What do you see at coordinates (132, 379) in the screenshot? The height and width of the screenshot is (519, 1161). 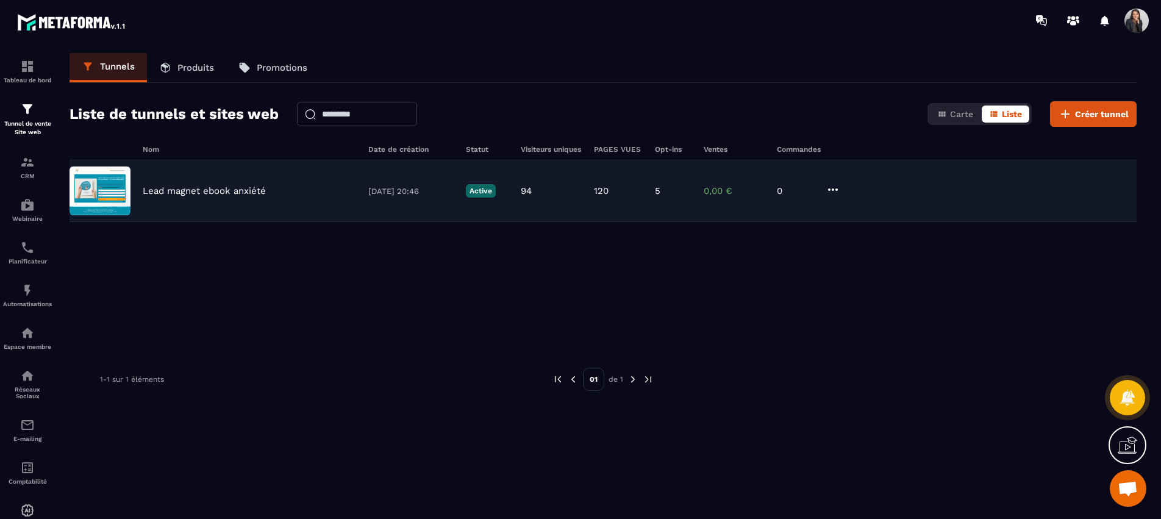 I see `p: 1-1 sur 1 éléments` at bounding box center [132, 379].